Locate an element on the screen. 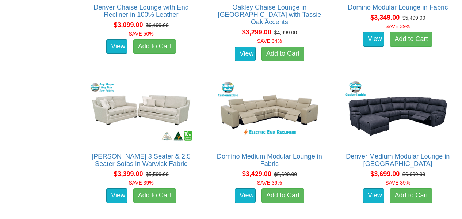 This screenshot has height=219, width=462. a: Denver Chaise Lounge with End Recliner in 100% Leather is located at coordinates (141, 11).